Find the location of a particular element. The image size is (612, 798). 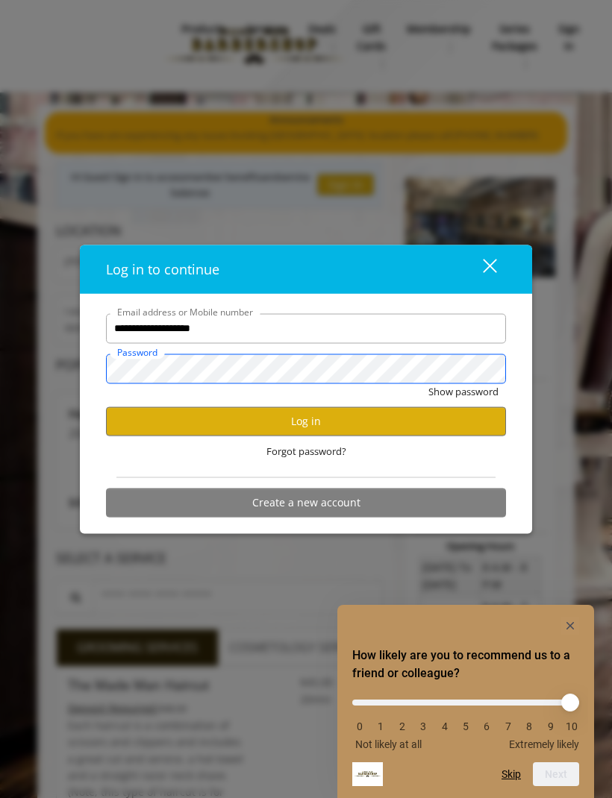

button: Log in is located at coordinates (306, 421).